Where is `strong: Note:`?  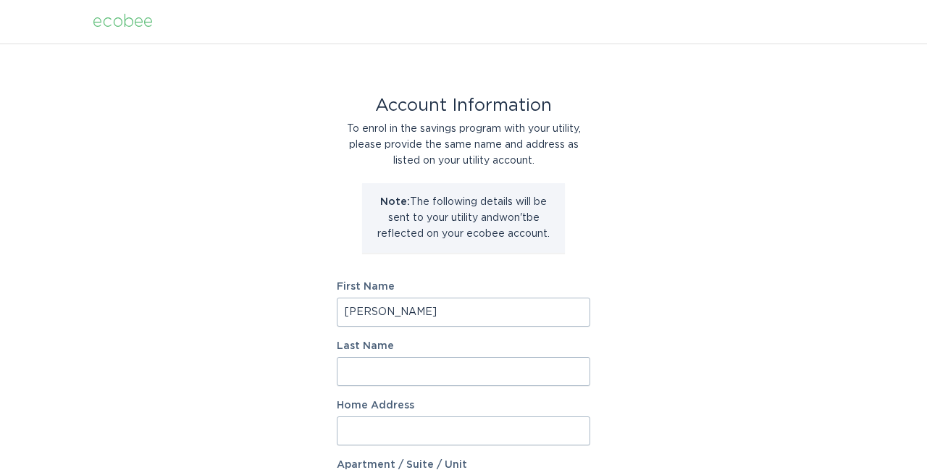 strong: Note: is located at coordinates (395, 202).